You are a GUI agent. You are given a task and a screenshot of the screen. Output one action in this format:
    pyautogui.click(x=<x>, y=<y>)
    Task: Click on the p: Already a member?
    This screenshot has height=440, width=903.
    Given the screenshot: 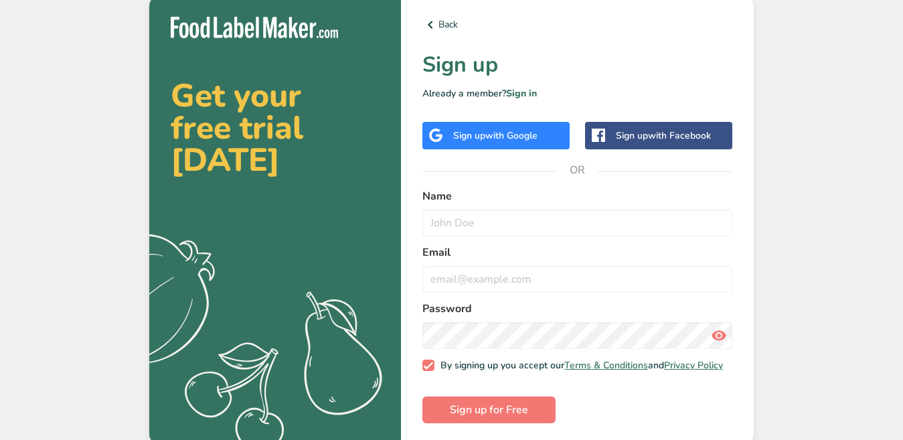 What is the action you would take?
    pyautogui.click(x=577, y=93)
    